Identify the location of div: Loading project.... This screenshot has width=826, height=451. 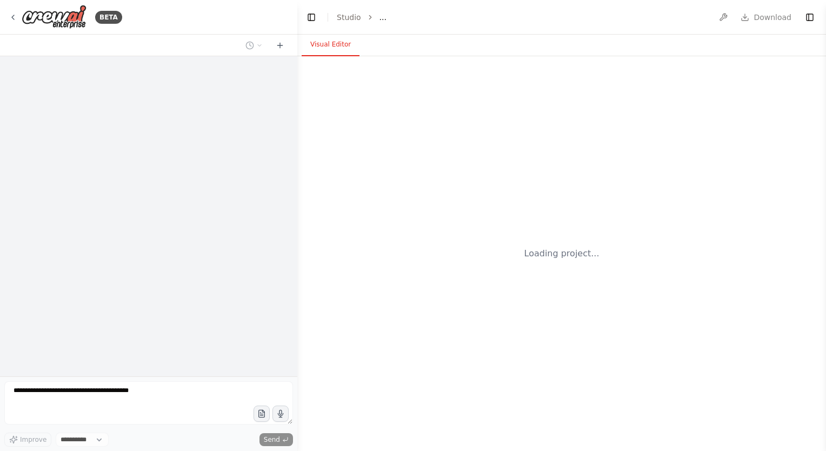
(562, 254).